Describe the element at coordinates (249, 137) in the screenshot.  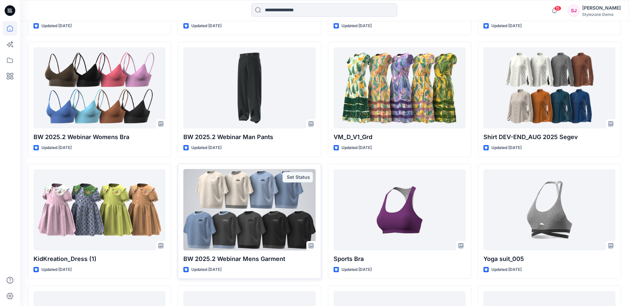
I see `p: BW 2025.2 Webinar Man Pants` at that location.